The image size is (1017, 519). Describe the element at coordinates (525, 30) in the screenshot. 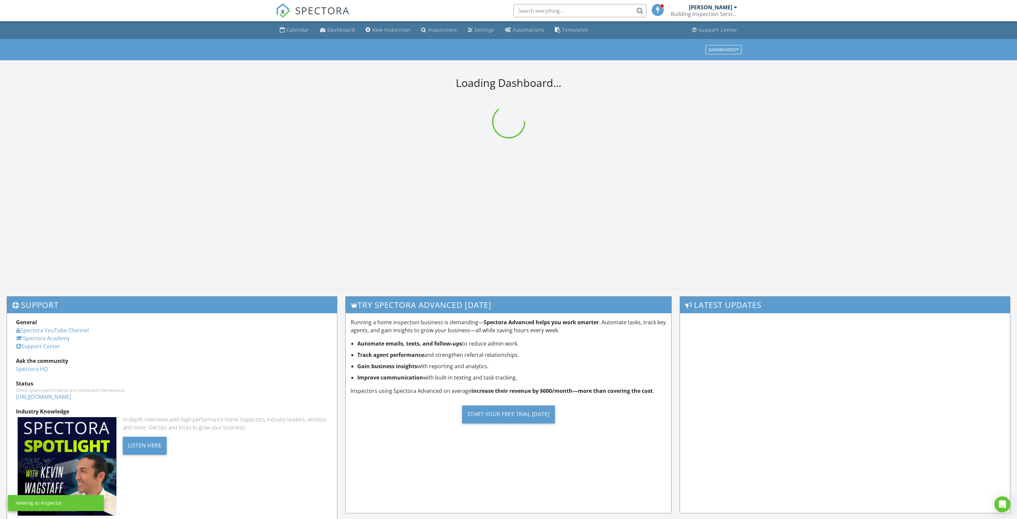

I see `a: Automations (Basic)` at that location.